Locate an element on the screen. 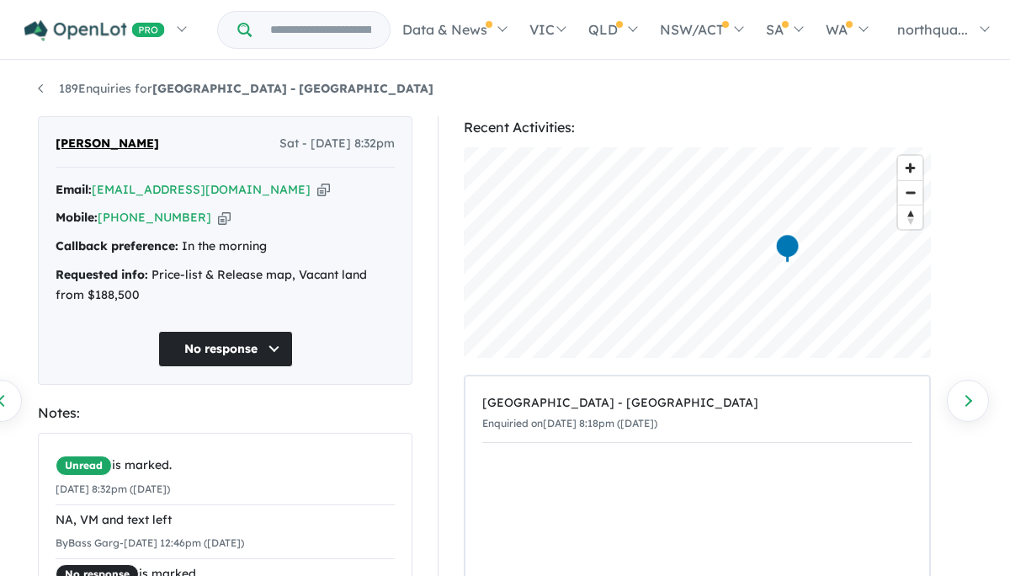 The height and width of the screenshot is (576, 1010). div: NA, VM and text left is located at coordinates (225, 520).